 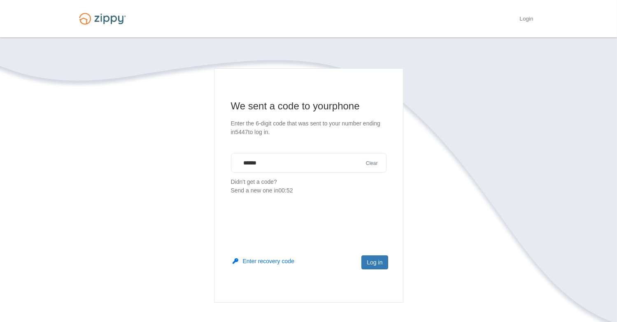 What do you see at coordinates (264, 261) in the screenshot?
I see `button: Enter recovery code` at bounding box center [264, 261].